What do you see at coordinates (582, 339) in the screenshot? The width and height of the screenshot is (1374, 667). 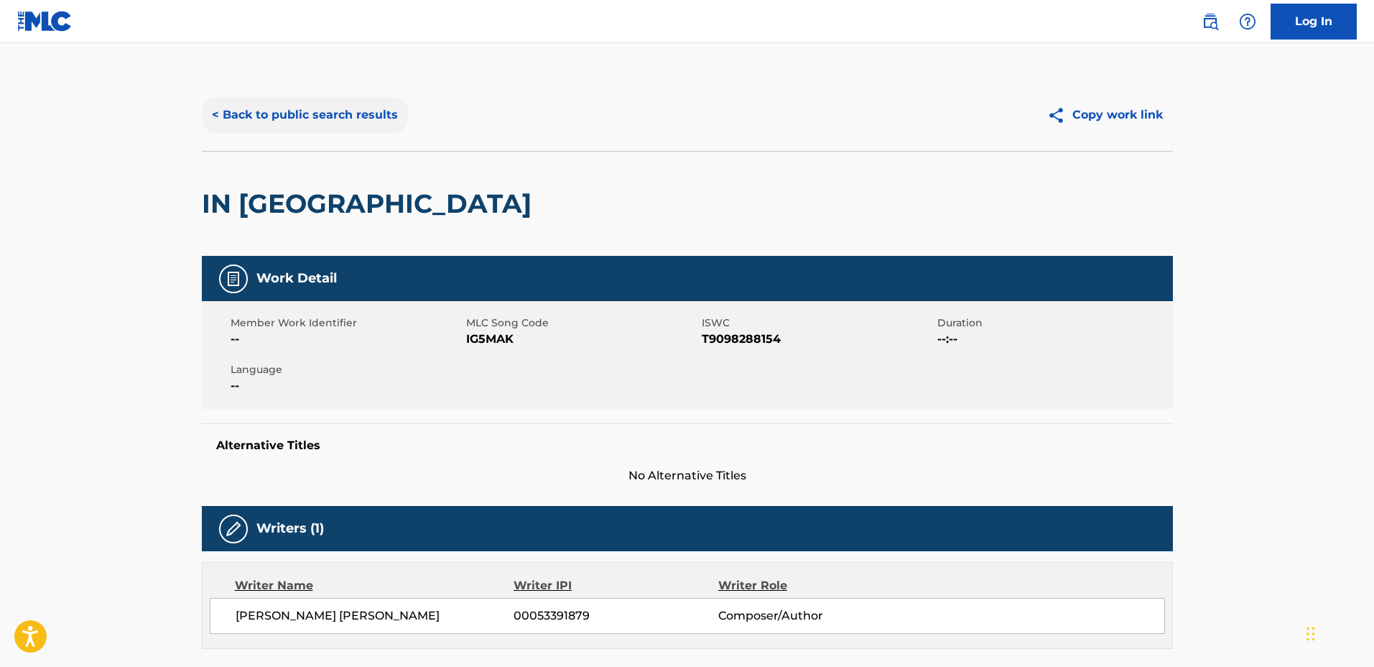 I see `span: IG5MAK` at bounding box center [582, 339].